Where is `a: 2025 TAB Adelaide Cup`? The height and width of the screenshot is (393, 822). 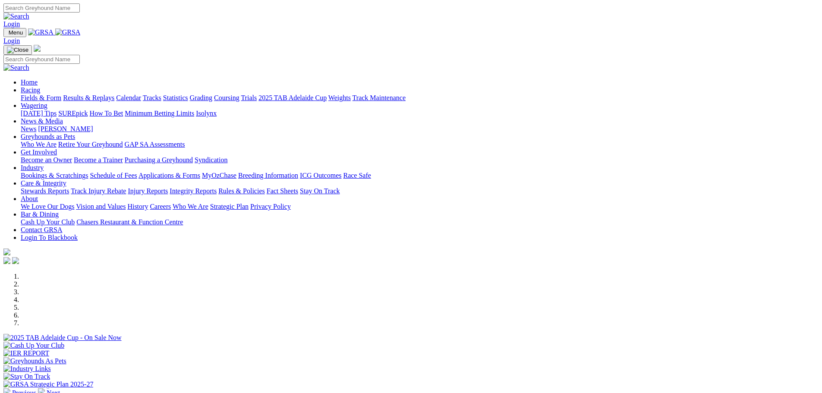 a: 2025 TAB Adelaide Cup is located at coordinates (293, 98).